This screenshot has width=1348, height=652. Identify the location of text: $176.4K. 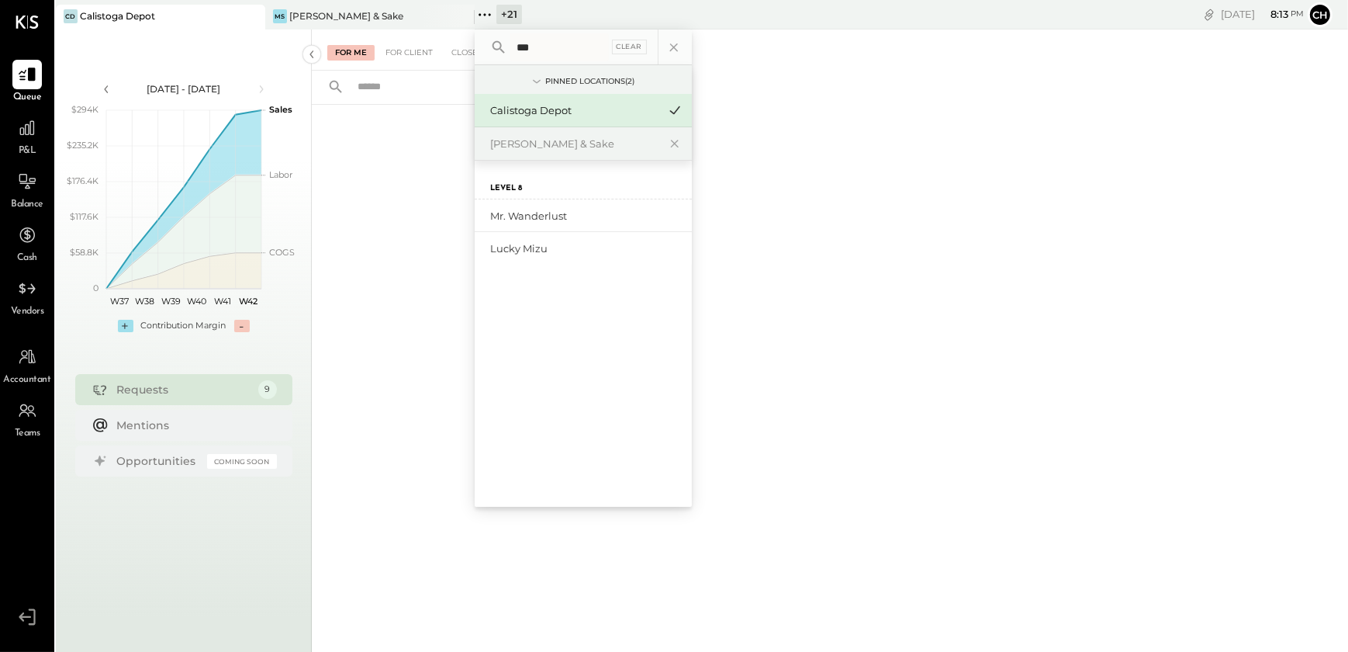
(82, 181).